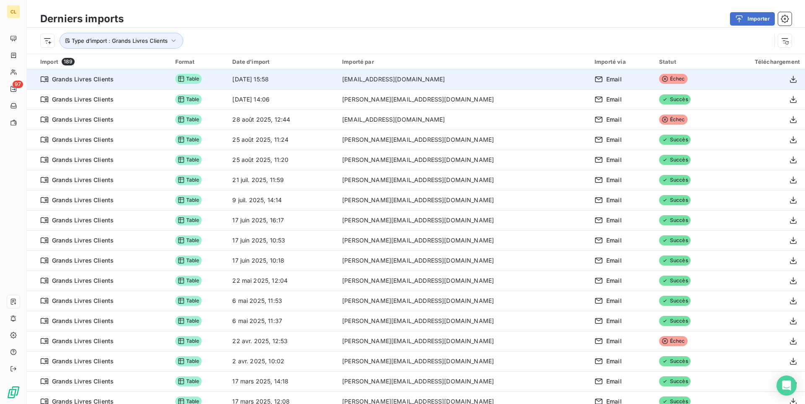 The width and height of the screenshot is (805, 404). What do you see at coordinates (199, 62) in the screenshot?
I see `div: Format` at bounding box center [199, 62].